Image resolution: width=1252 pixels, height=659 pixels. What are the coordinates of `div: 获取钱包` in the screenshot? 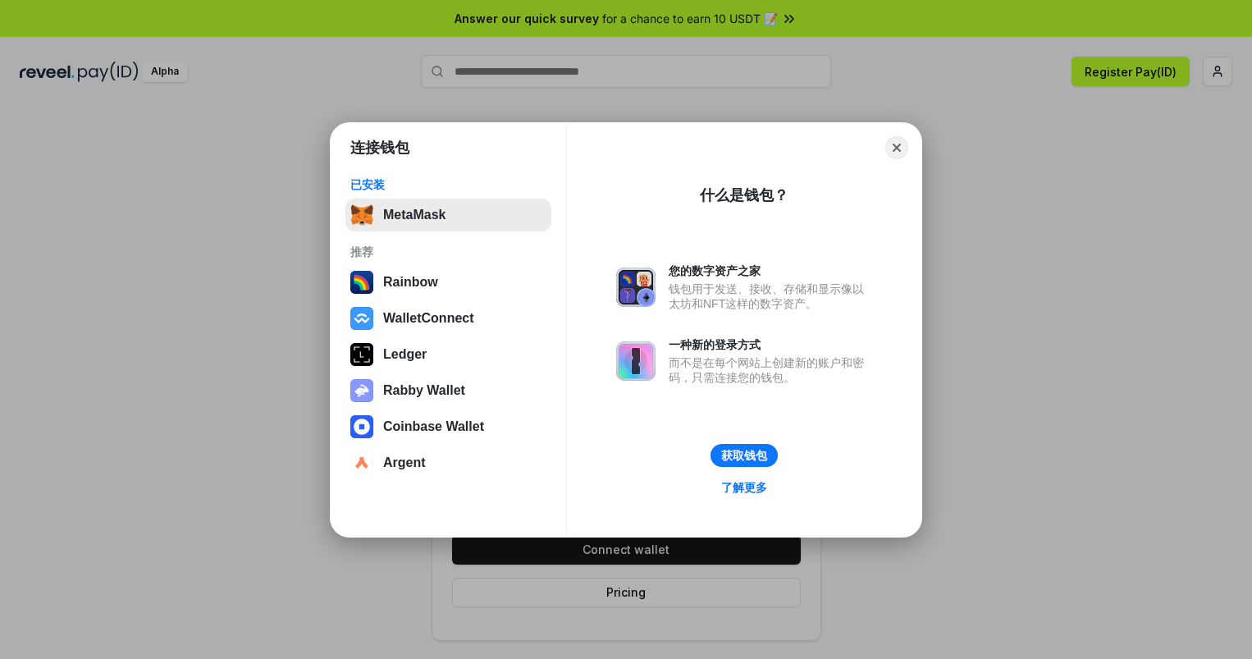 It's located at (744, 455).